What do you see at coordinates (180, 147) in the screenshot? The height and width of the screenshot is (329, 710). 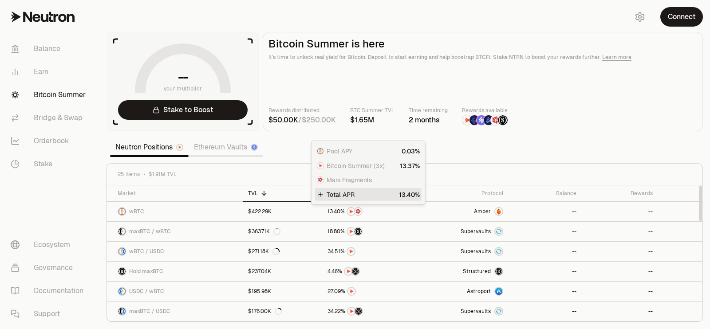 I see `img: Neutron Logo` at bounding box center [180, 147].